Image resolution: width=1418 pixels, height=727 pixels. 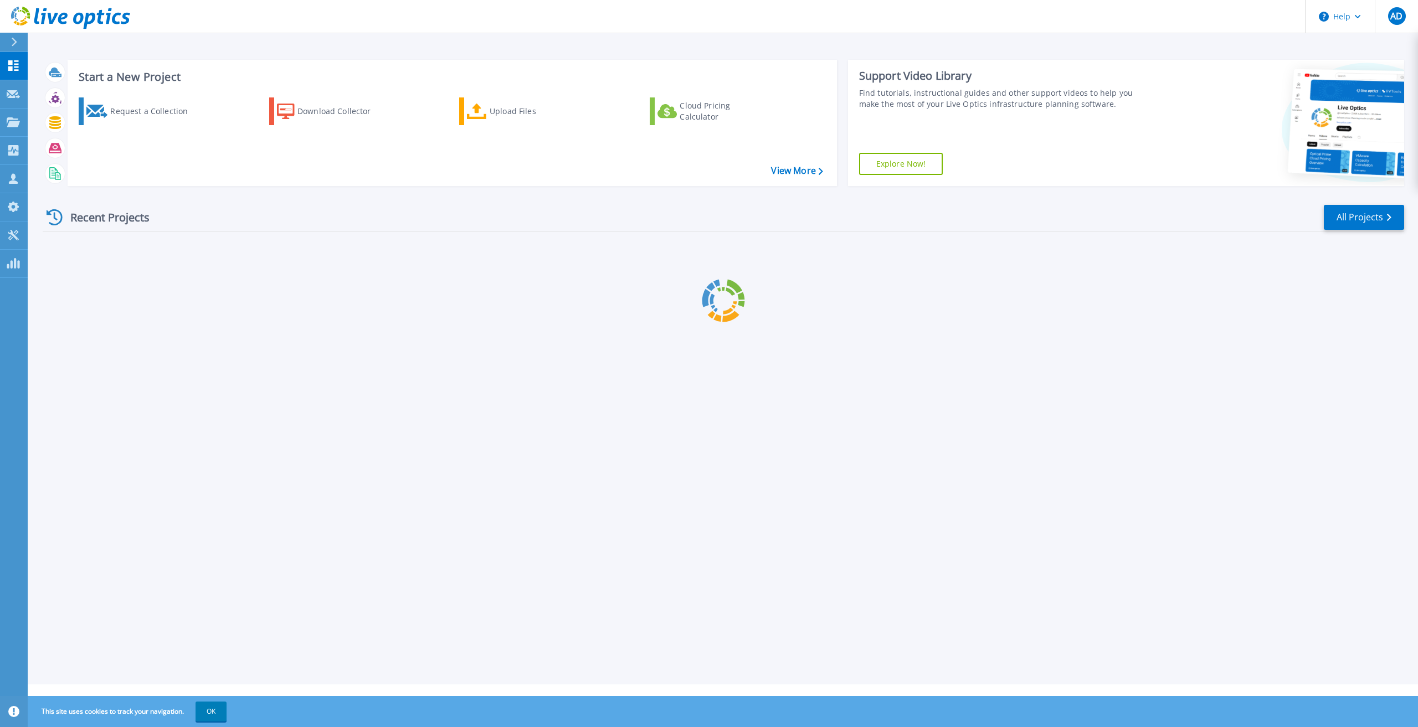 What do you see at coordinates (211, 712) in the screenshot?
I see `button: OK` at bounding box center [211, 712].